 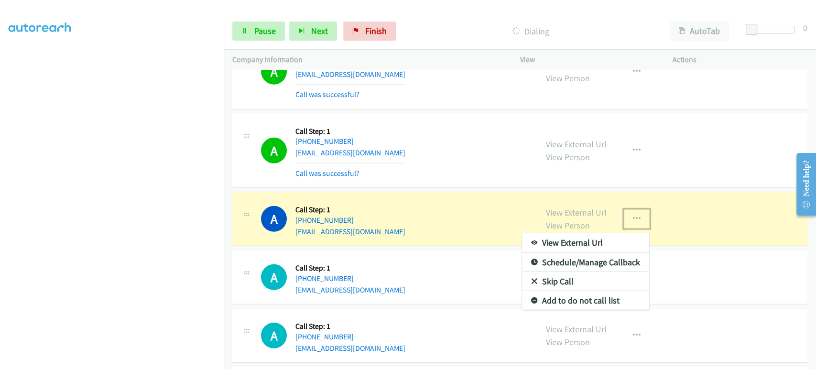 What do you see at coordinates (586, 282) in the screenshot?
I see `a: Skip Call` at bounding box center [586, 282].